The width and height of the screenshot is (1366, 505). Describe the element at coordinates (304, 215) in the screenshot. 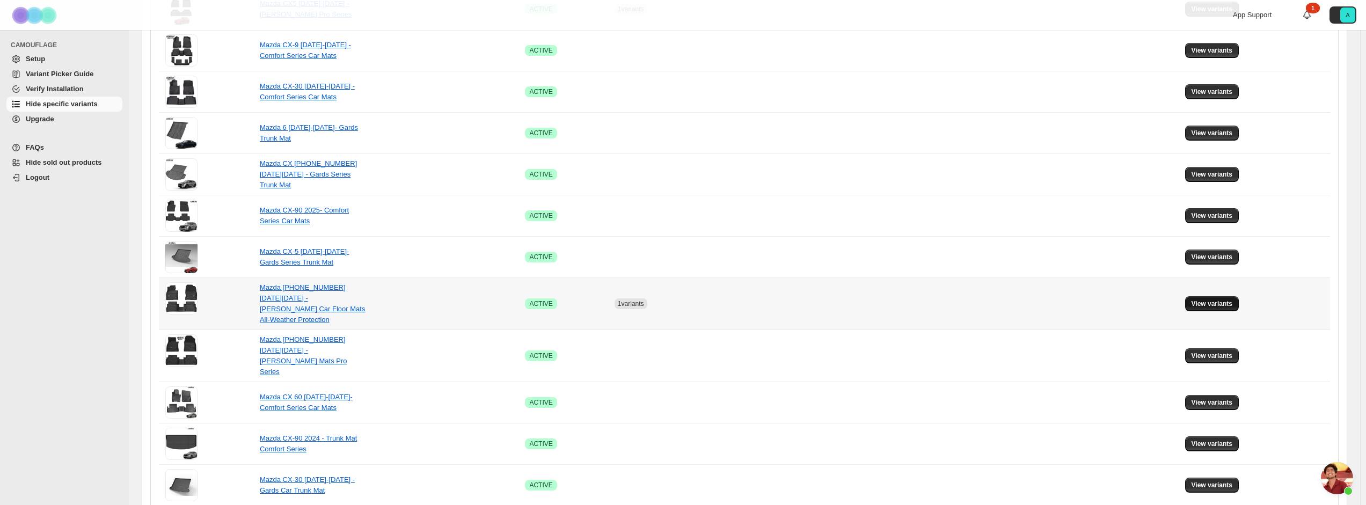

I see `a: Mazda CX-90 2025- Comfort Series Car Mats` at that location.